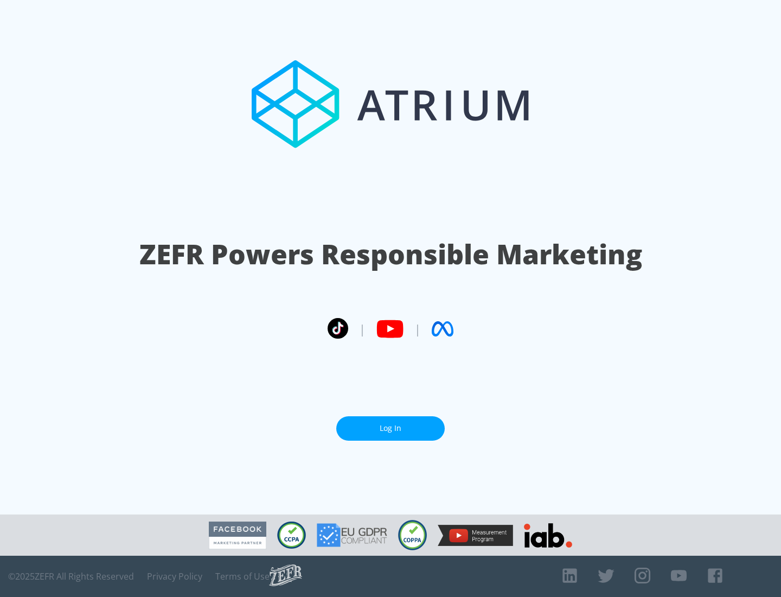  What do you see at coordinates (390, 254) in the screenshot?
I see `h1: ZEFR Powers Responsible Marketing` at bounding box center [390, 254].